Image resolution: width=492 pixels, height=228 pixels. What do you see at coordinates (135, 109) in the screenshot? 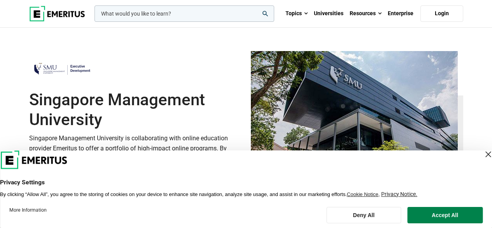
I see `h1: Singapore Management University` at bounding box center [135, 109].